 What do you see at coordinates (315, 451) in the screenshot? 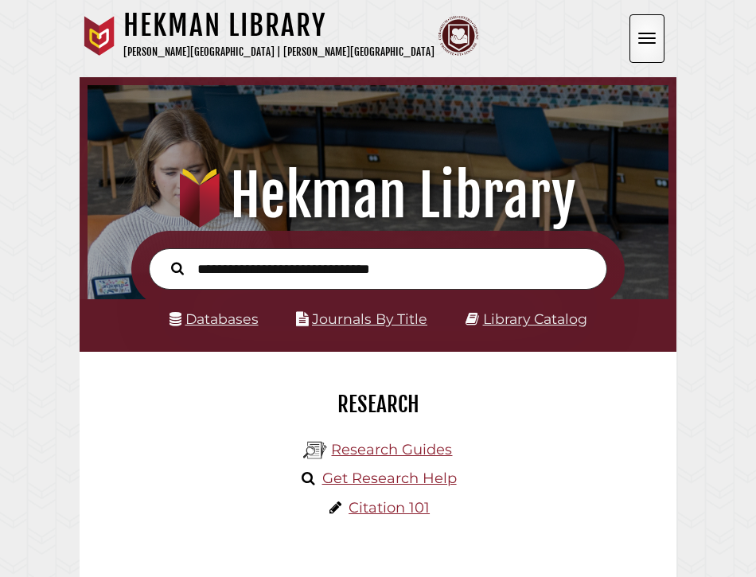
I see `img: Hekman Library Logo` at bounding box center [315, 451].